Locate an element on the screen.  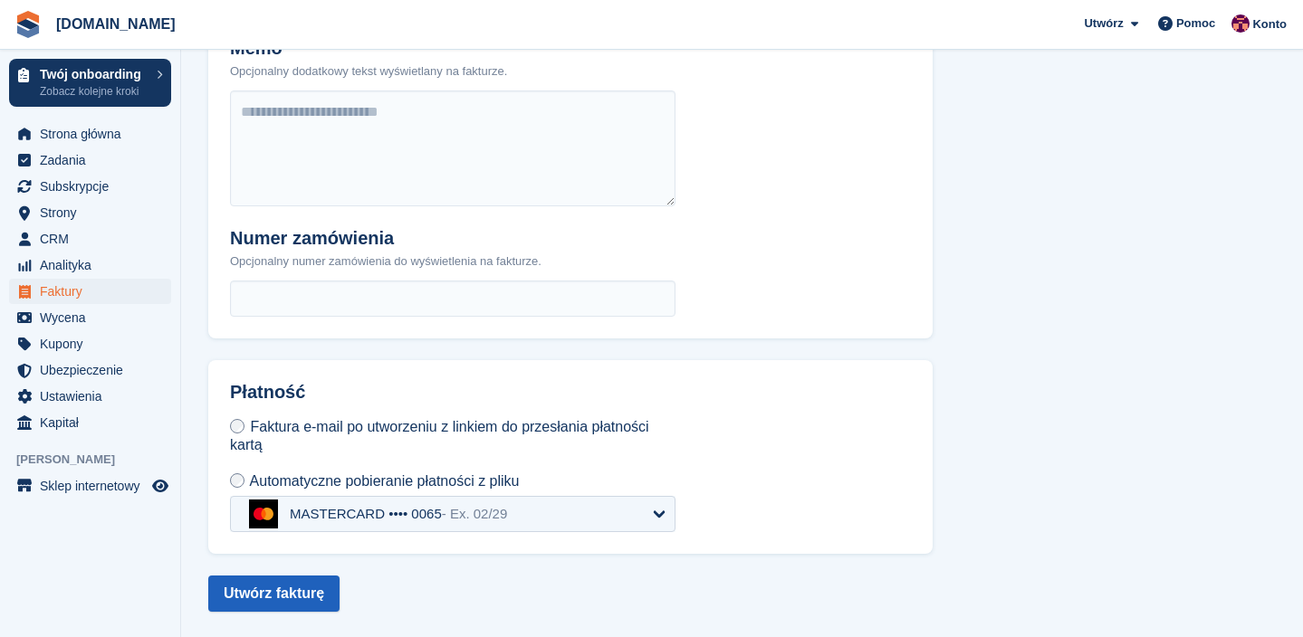
p: Zobacz kolejne kroki is located at coordinates (93, 91).